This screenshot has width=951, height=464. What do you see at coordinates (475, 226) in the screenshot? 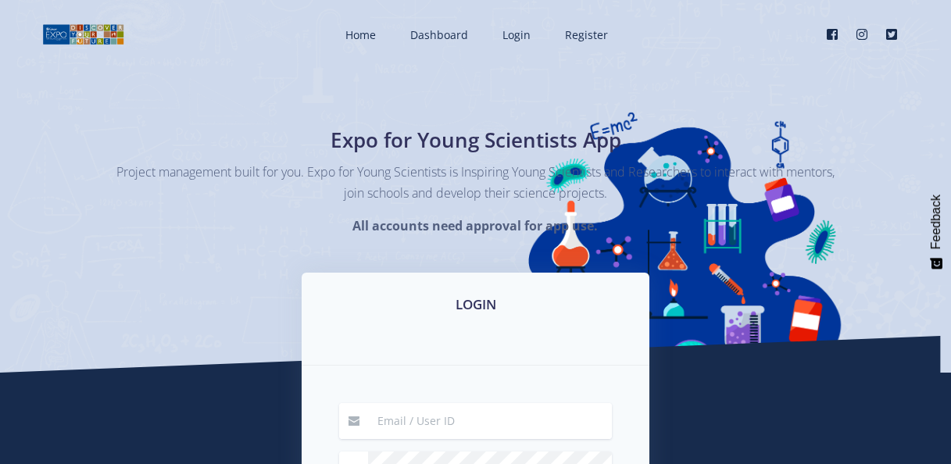
I see `strong: All accounts need approval for app use.` at bounding box center [475, 226].